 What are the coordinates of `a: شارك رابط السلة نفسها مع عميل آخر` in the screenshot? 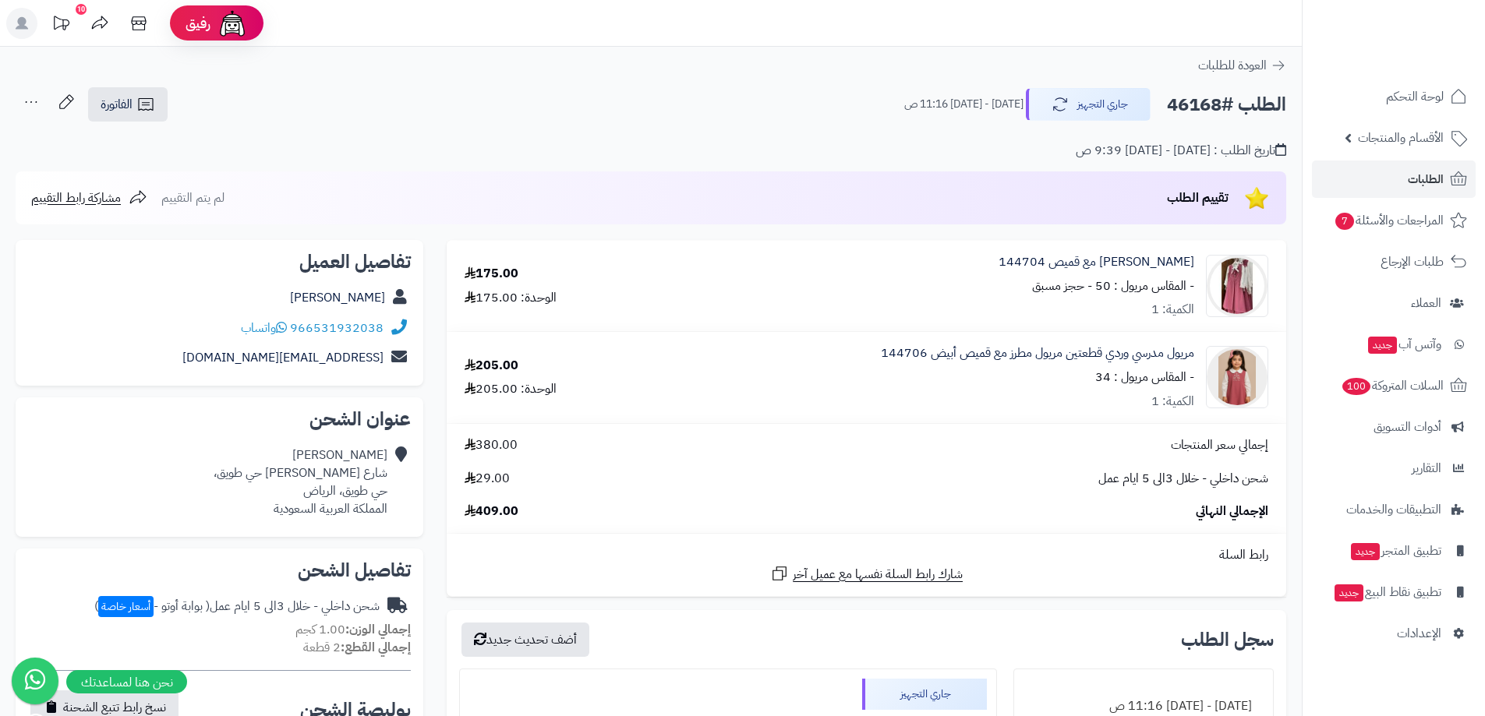 It's located at (866, 574).